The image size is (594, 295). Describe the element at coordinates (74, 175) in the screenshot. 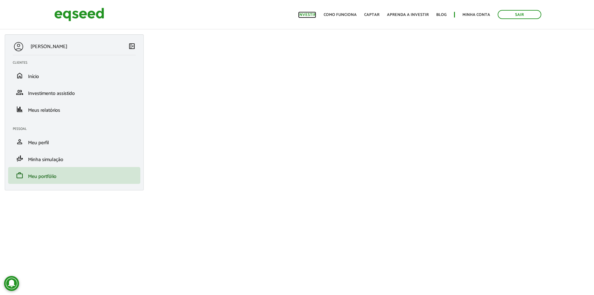

I see `li: Meu portfólio` at that location.